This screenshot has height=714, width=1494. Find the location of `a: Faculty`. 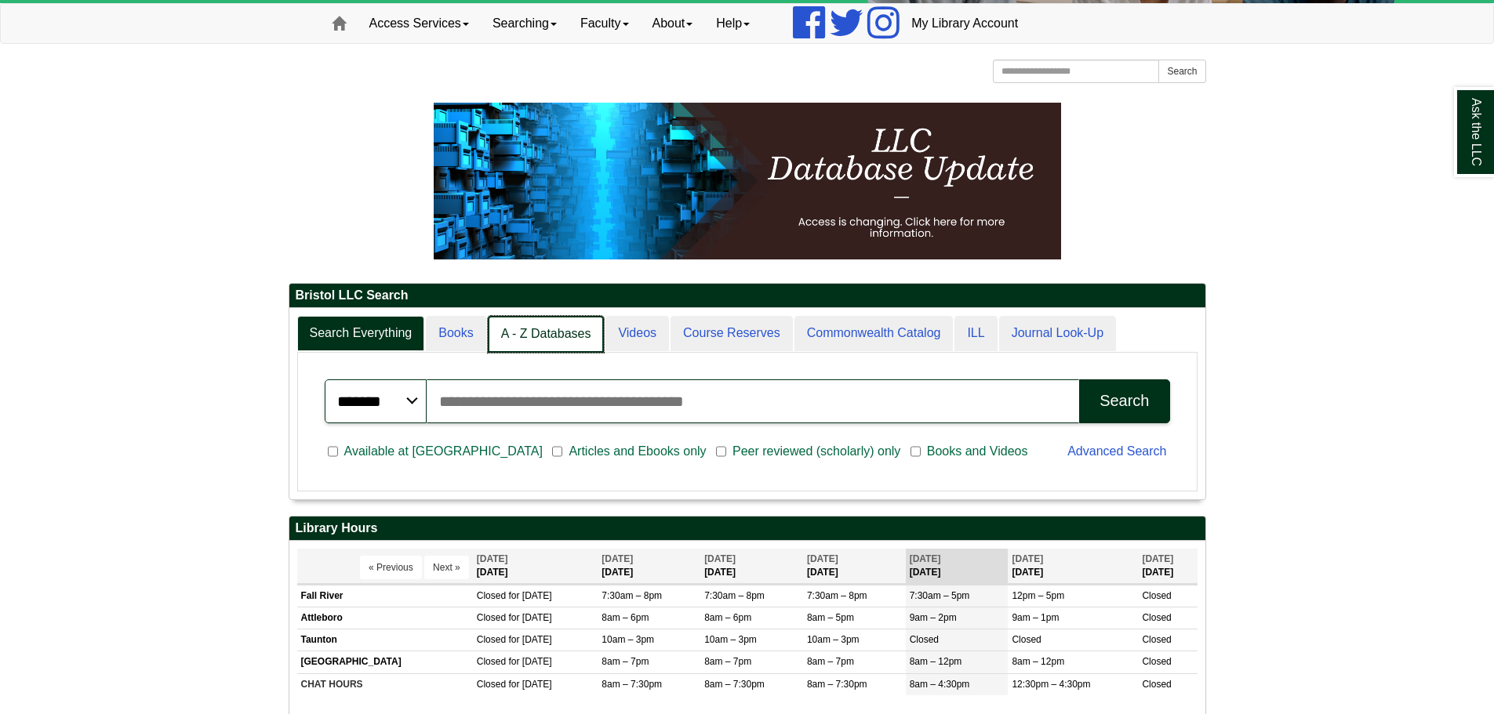

a: Faculty is located at coordinates (604, 24).